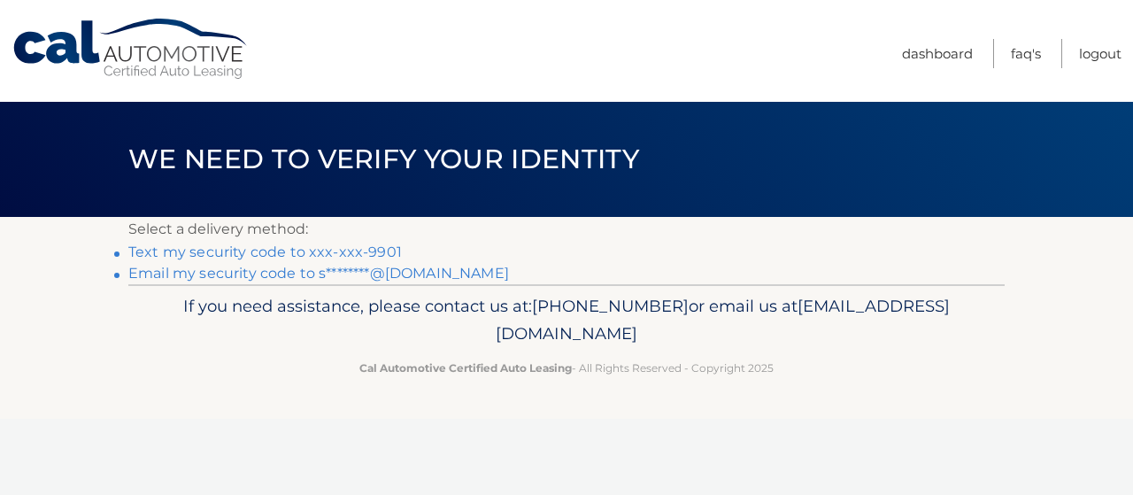  What do you see at coordinates (567, 367) in the screenshot?
I see `p: - All Rights Reserved - Copyright 2025` at bounding box center [567, 367].